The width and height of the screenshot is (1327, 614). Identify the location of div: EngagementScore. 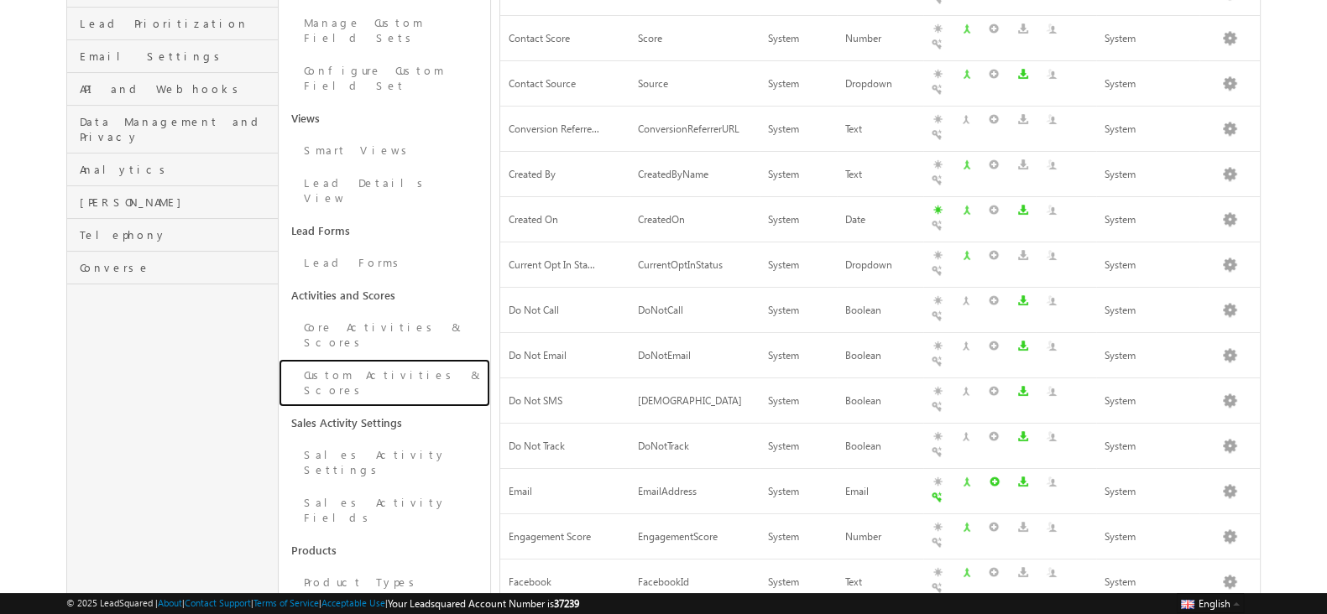
(694, 537).